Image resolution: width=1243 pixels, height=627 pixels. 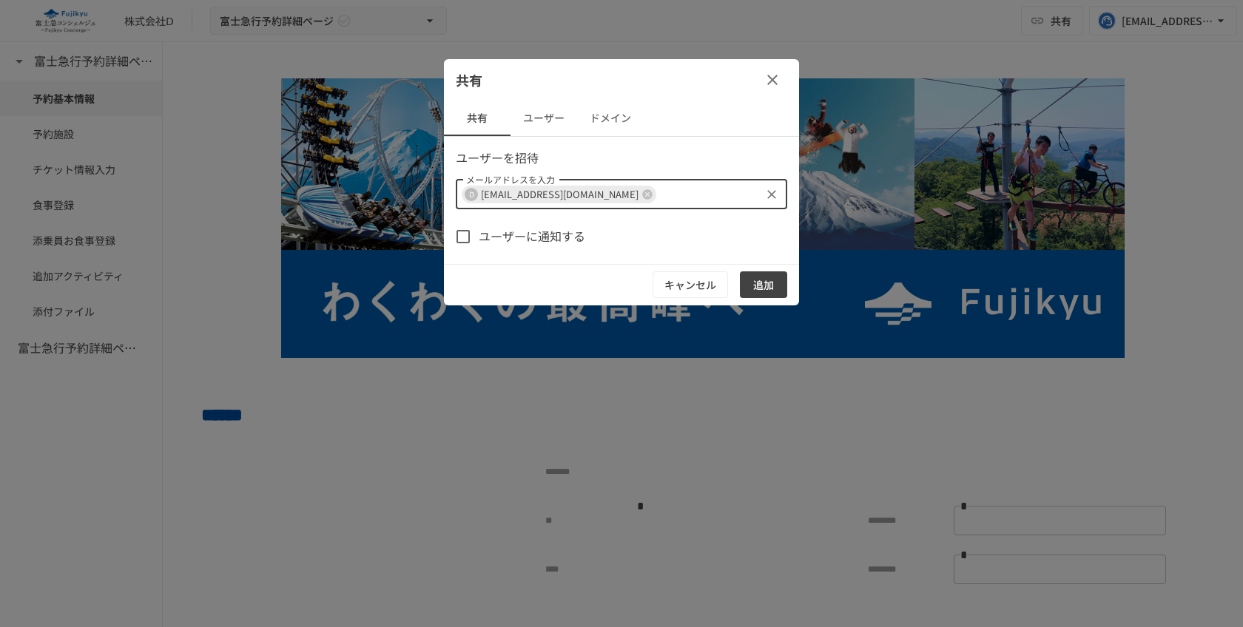 I want to click on button: キャンセル, so click(x=690, y=285).